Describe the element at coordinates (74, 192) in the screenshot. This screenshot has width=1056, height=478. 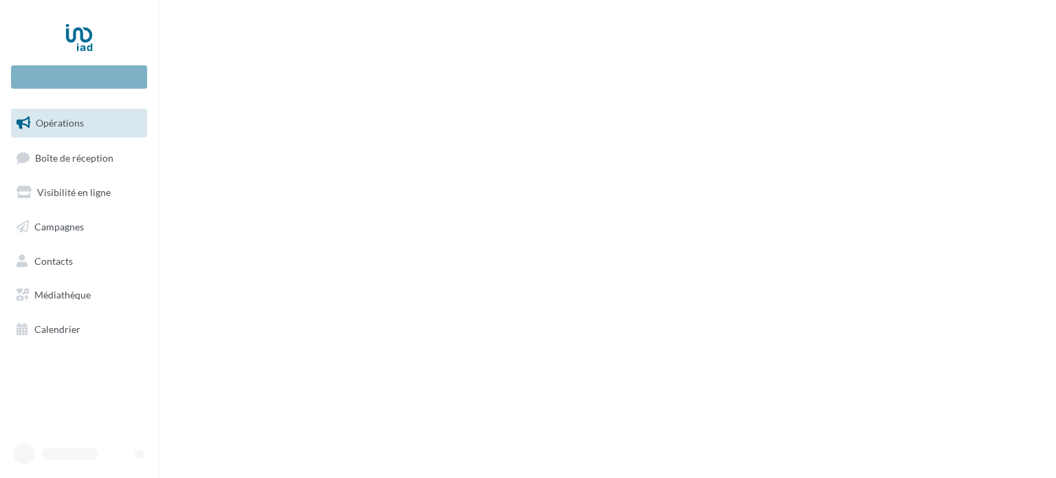
I see `span: Visibilité en ligne` at that location.